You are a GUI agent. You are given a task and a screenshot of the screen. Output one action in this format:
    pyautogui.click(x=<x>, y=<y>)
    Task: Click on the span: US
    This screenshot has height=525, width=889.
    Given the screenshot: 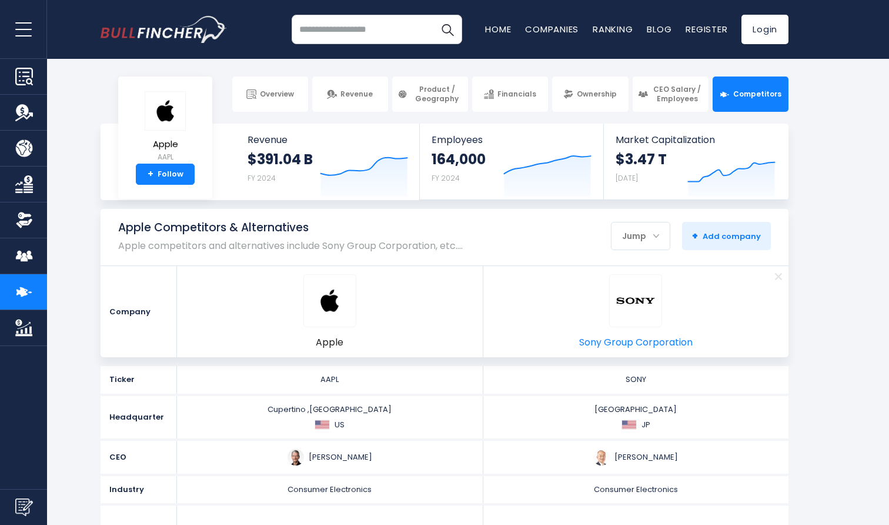 What is the action you would take?
    pyautogui.click(x=339, y=425)
    